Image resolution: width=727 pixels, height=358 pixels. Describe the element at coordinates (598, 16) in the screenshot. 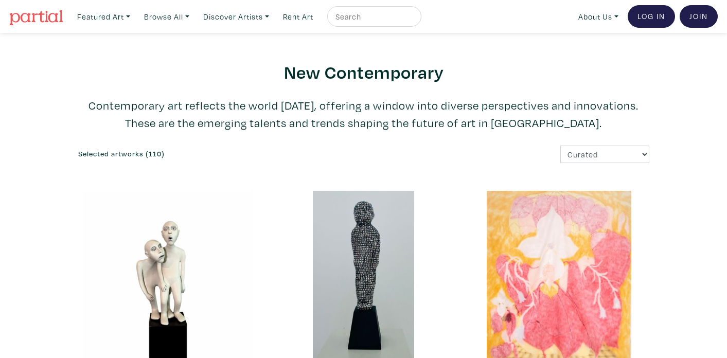

I see `a: About Us` at that location.